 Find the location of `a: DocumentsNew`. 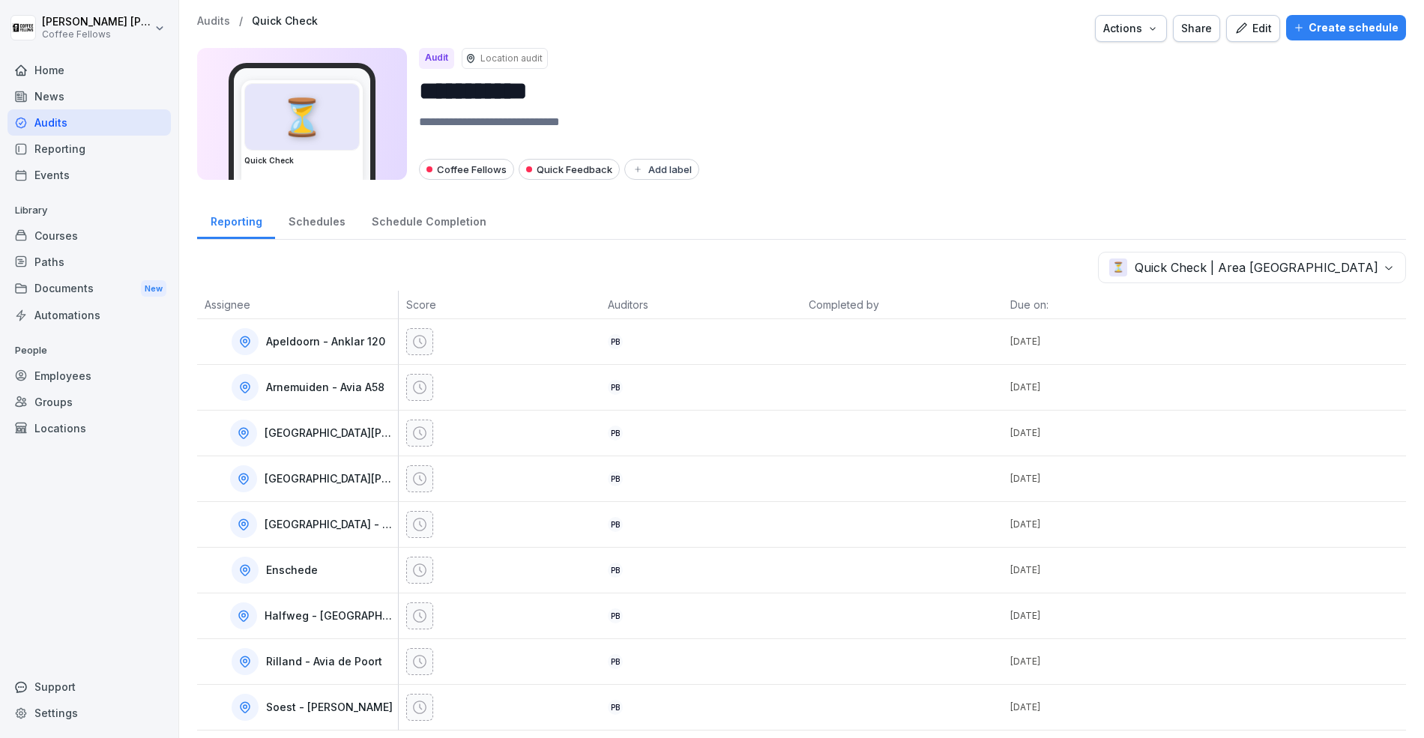

a: DocumentsNew is located at coordinates (89, 289).